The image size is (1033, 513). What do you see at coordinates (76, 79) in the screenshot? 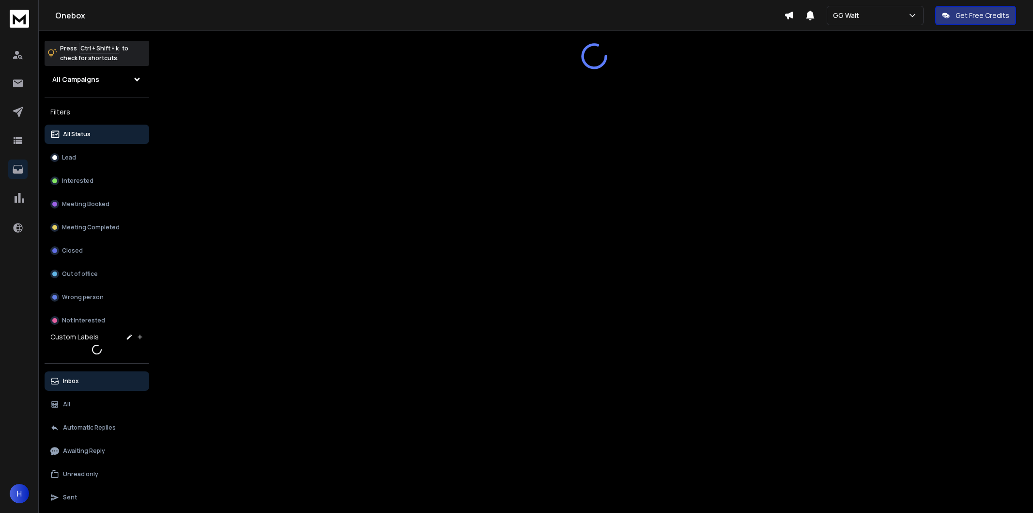
I see `h1: All Campaigns` at bounding box center [76, 79].